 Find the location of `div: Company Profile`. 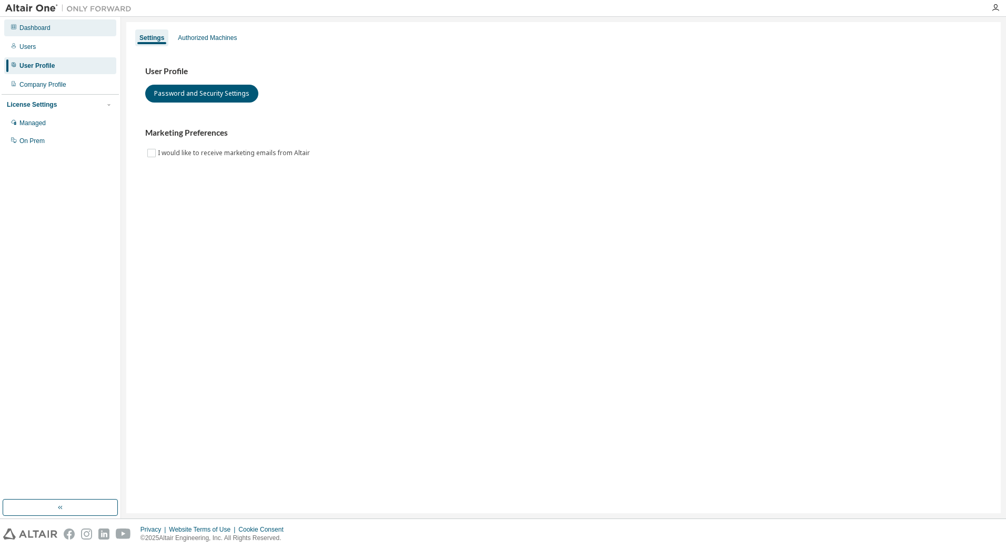

div: Company Profile is located at coordinates (43, 85).